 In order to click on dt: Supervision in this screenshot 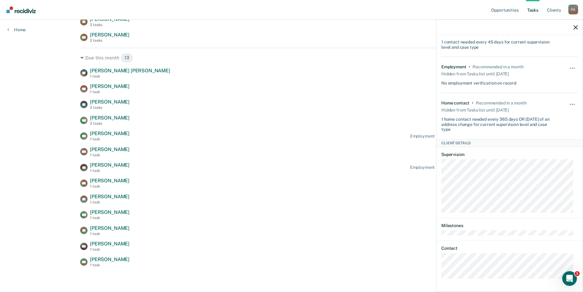, I will do `click(509, 154)`.